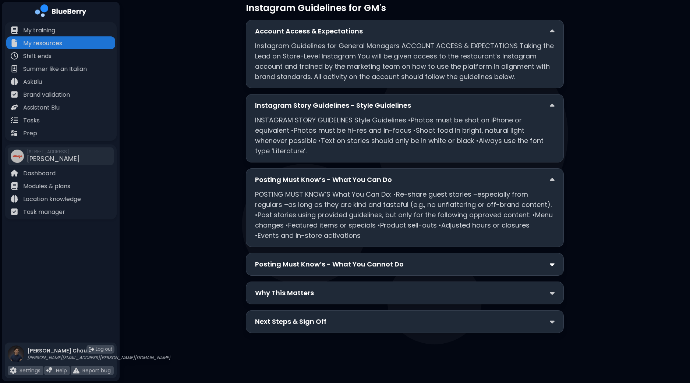 The width and height of the screenshot is (690, 383). What do you see at coordinates (333, 106) in the screenshot?
I see `p: Instagram Story Guidelines - Style Guidelines` at bounding box center [333, 106].